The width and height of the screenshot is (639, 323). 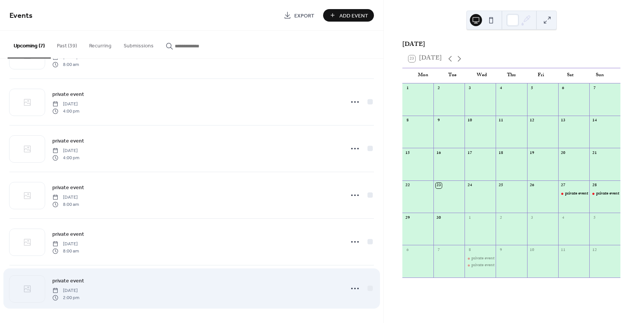 I want to click on a: Export, so click(x=299, y=15).